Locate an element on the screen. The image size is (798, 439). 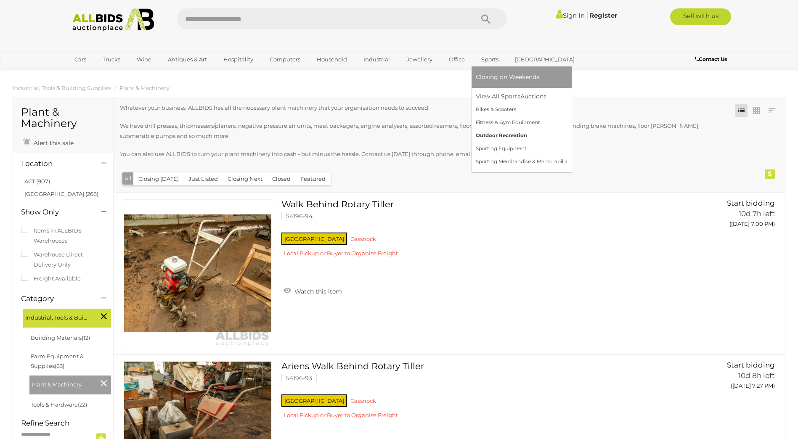
h4: Show Only is located at coordinates (55, 212).